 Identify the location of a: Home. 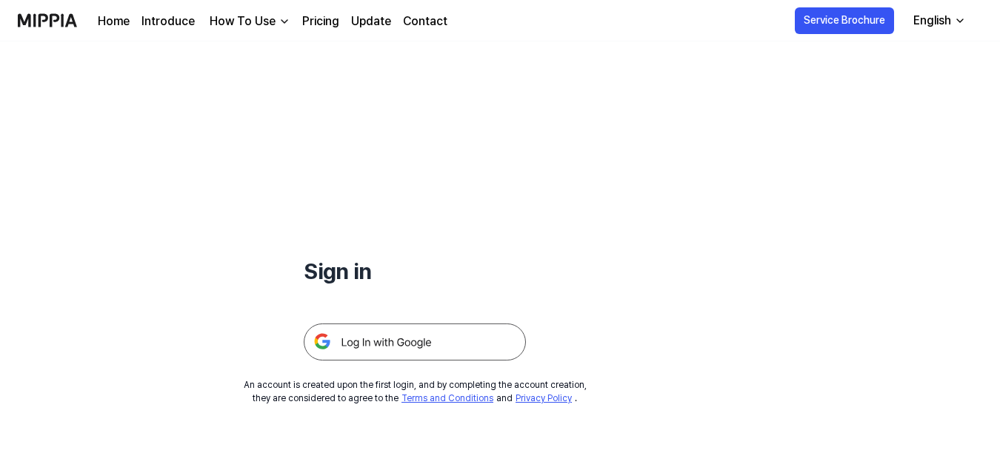
(113, 21).